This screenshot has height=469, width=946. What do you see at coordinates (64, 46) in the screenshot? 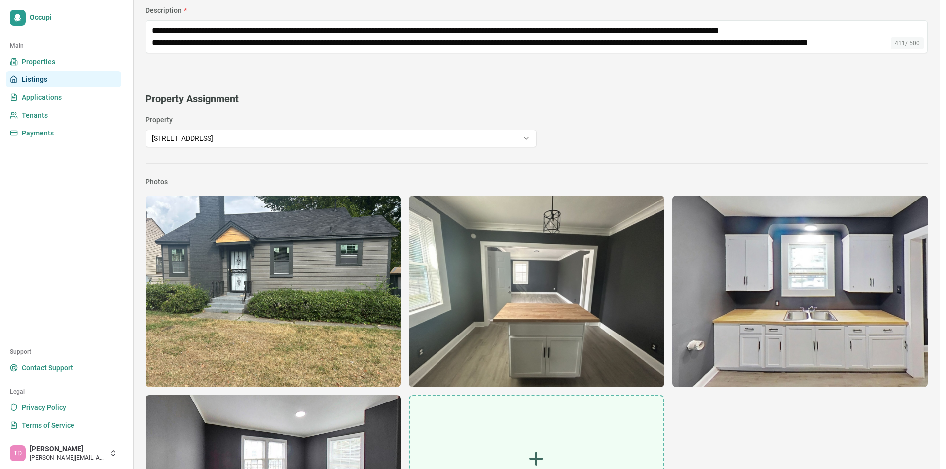
I see `div: Main` at bounding box center [64, 46].